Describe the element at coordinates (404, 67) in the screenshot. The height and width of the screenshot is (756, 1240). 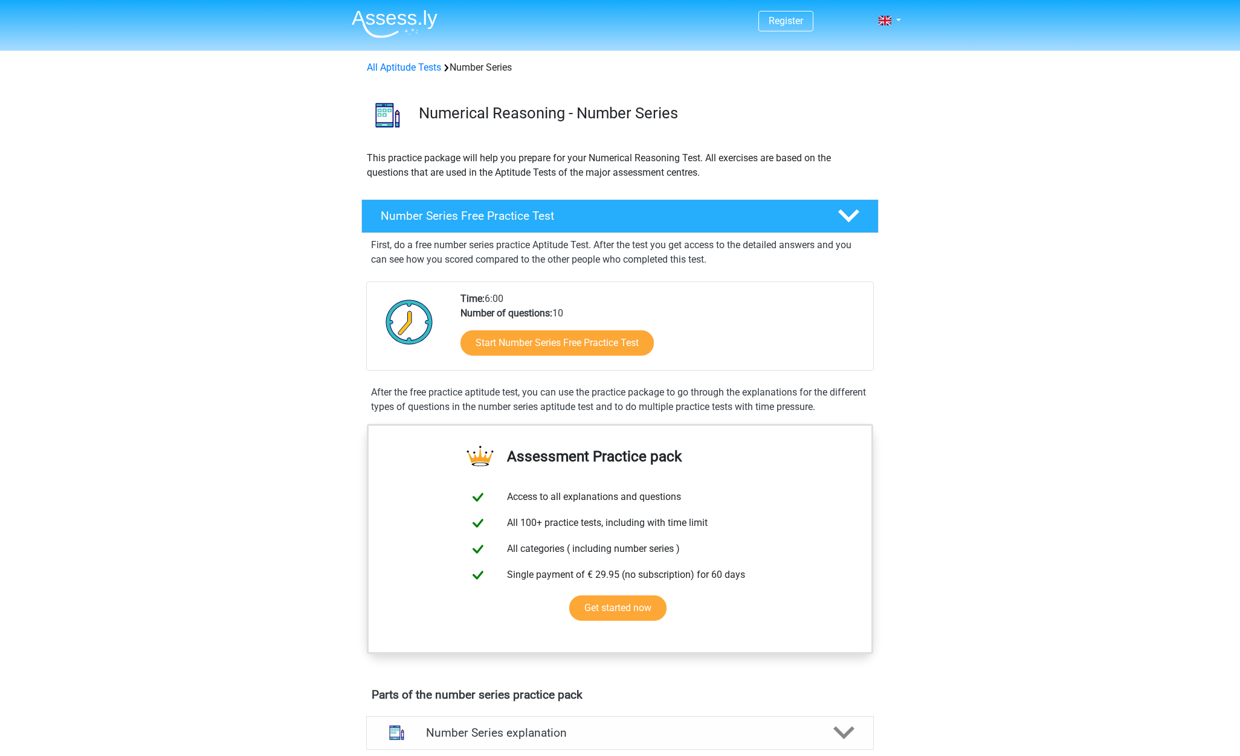
I see `a: All Aptitude Tests` at that location.